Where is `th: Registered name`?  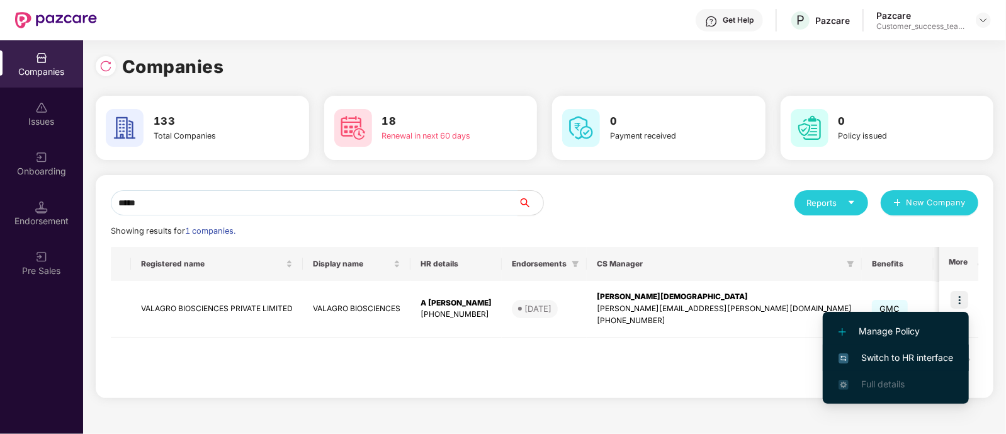
th: Registered name is located at coordinates (217, 264).